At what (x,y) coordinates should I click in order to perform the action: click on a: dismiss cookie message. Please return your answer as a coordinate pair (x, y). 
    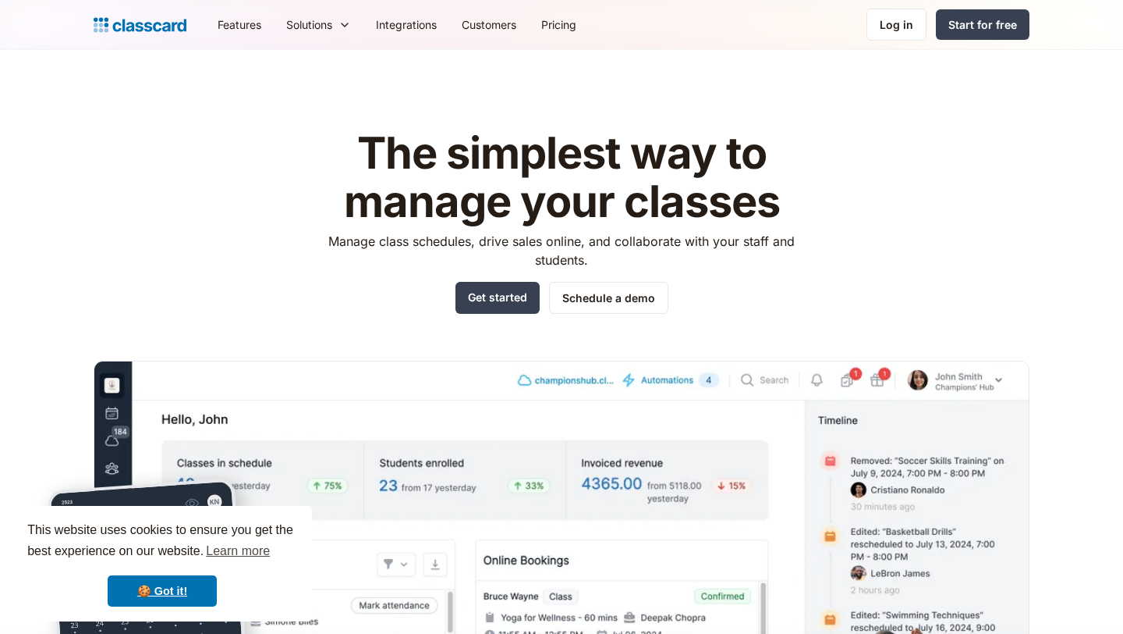
    Looking at the image, I should click on (162, 591).